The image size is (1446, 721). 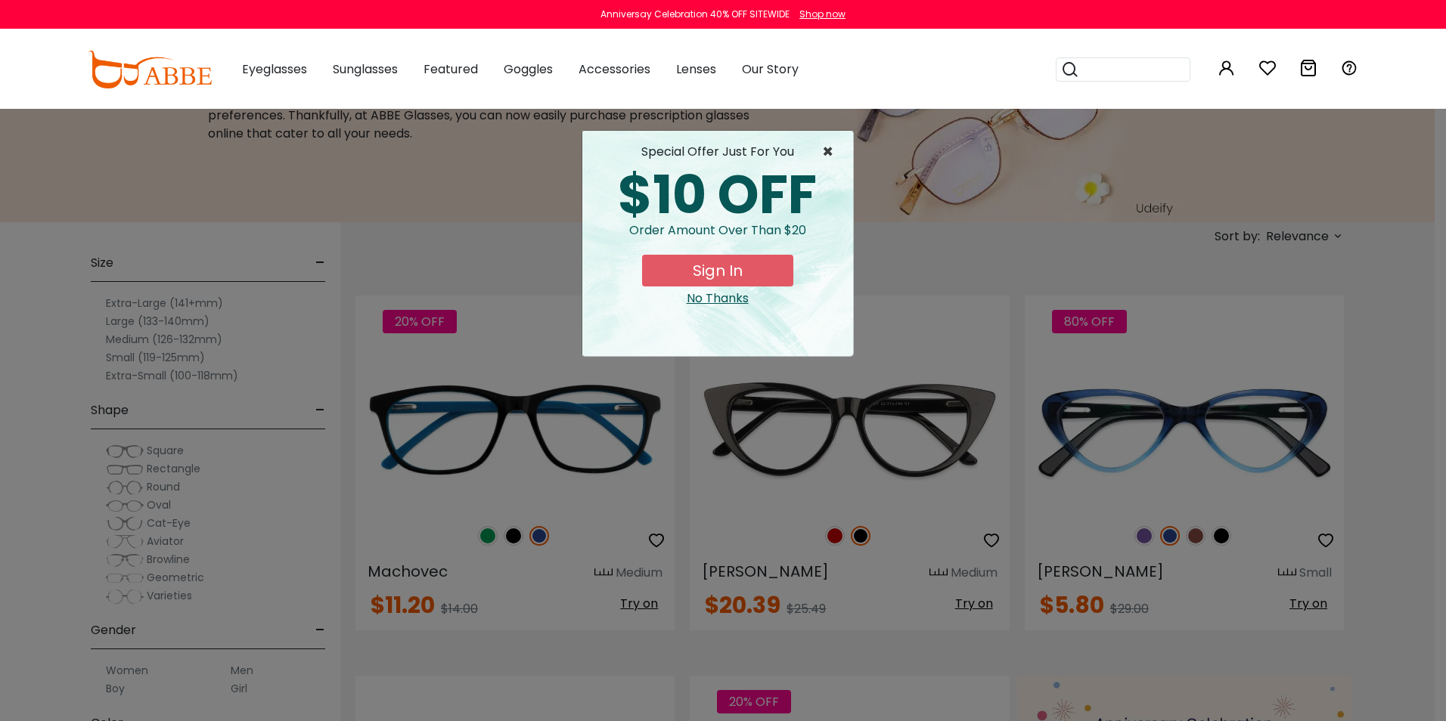 What do you see at coordinates (150, 70) in the screenshot?
I see `img: abbeglasses.com` at bounding box center [150, 70].